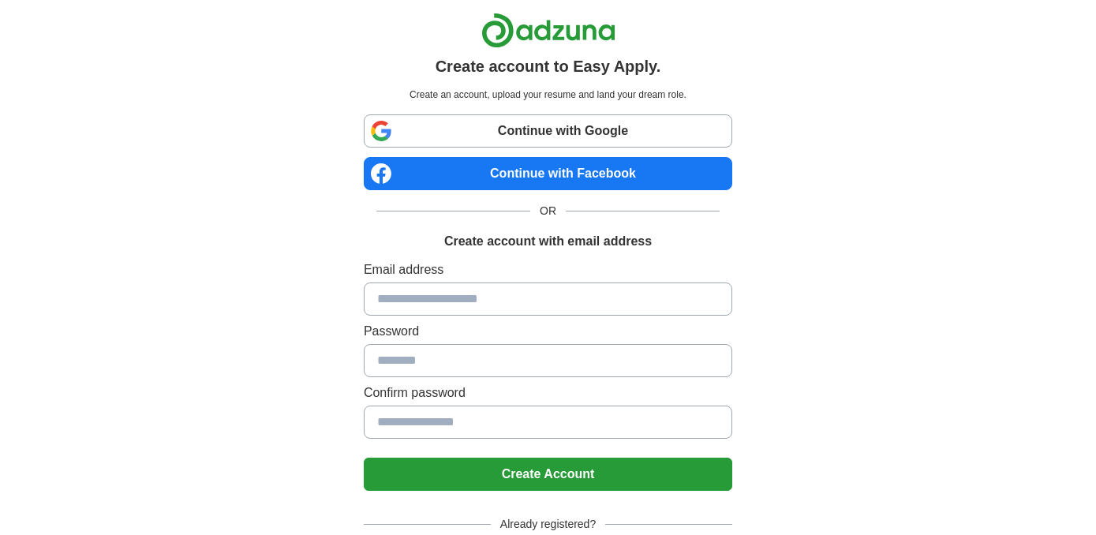  I want to click on span: OR, so click(548, 211).